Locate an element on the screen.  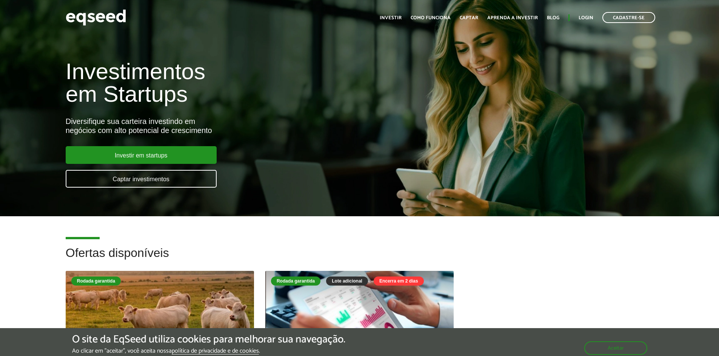
a: Cadastre-se is located at coordinates (628, 17).